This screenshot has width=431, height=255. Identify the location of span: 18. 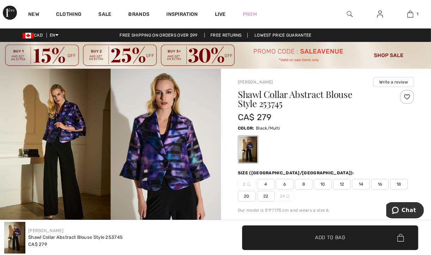
(399, 185).